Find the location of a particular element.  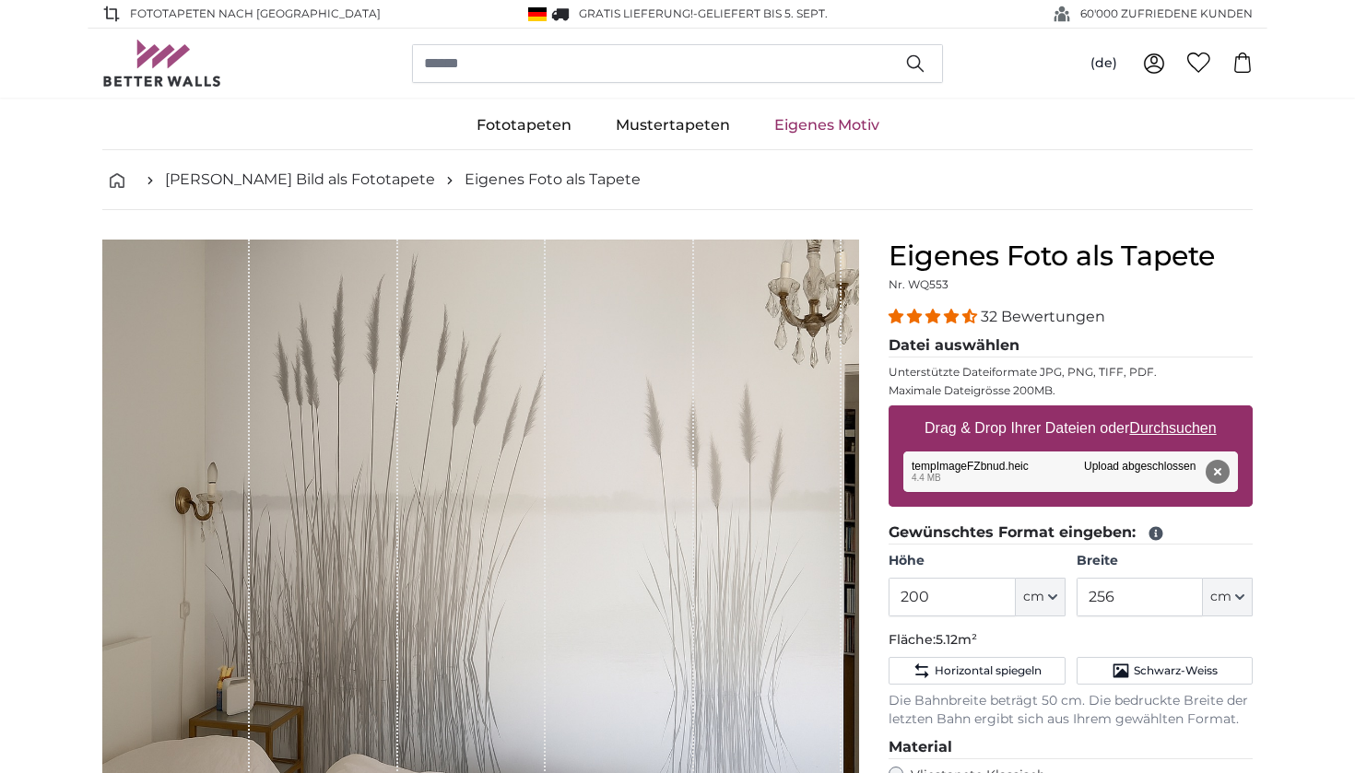

a: Eigenes Foto als Tapete is located at coordinates (552, 180).